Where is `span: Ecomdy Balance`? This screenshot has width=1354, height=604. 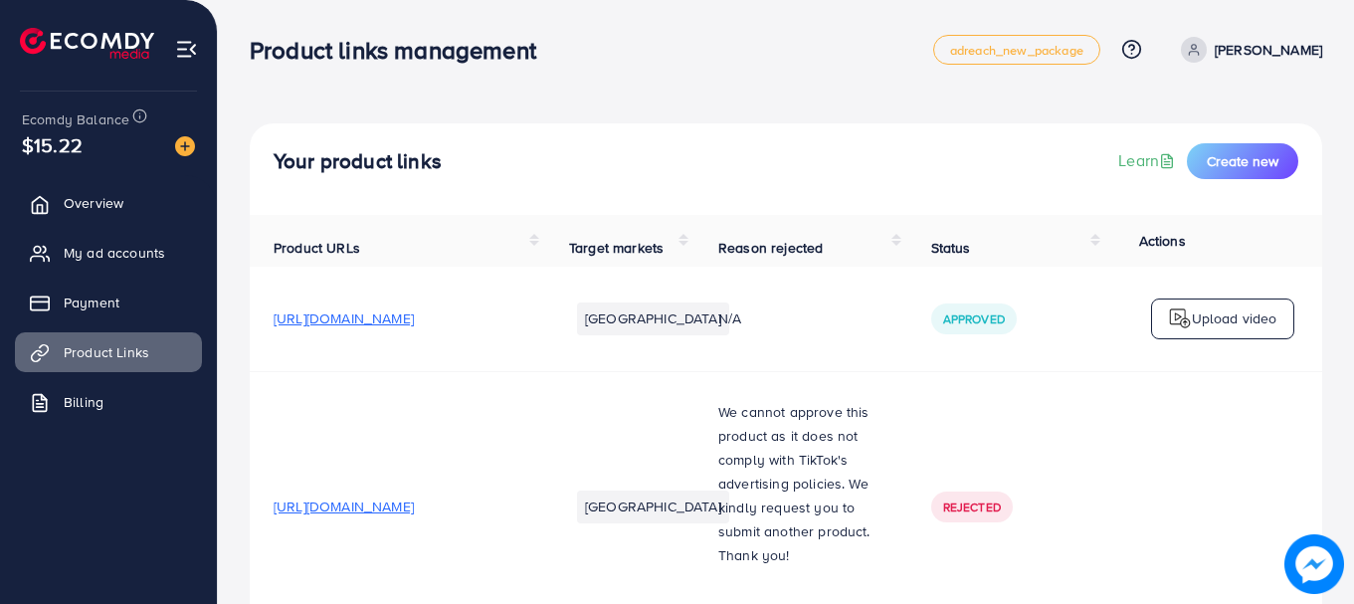
span: Ecomdy Balance is located at coordinates (76, 119).